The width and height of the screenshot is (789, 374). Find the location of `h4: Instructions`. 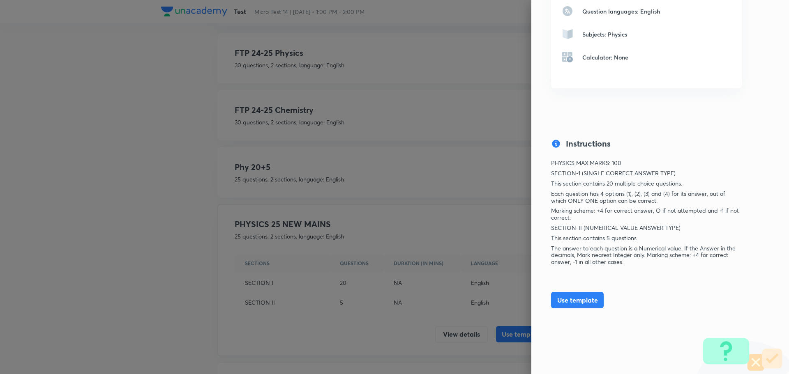

h4: Instructions is located at coordinates (588, 144).